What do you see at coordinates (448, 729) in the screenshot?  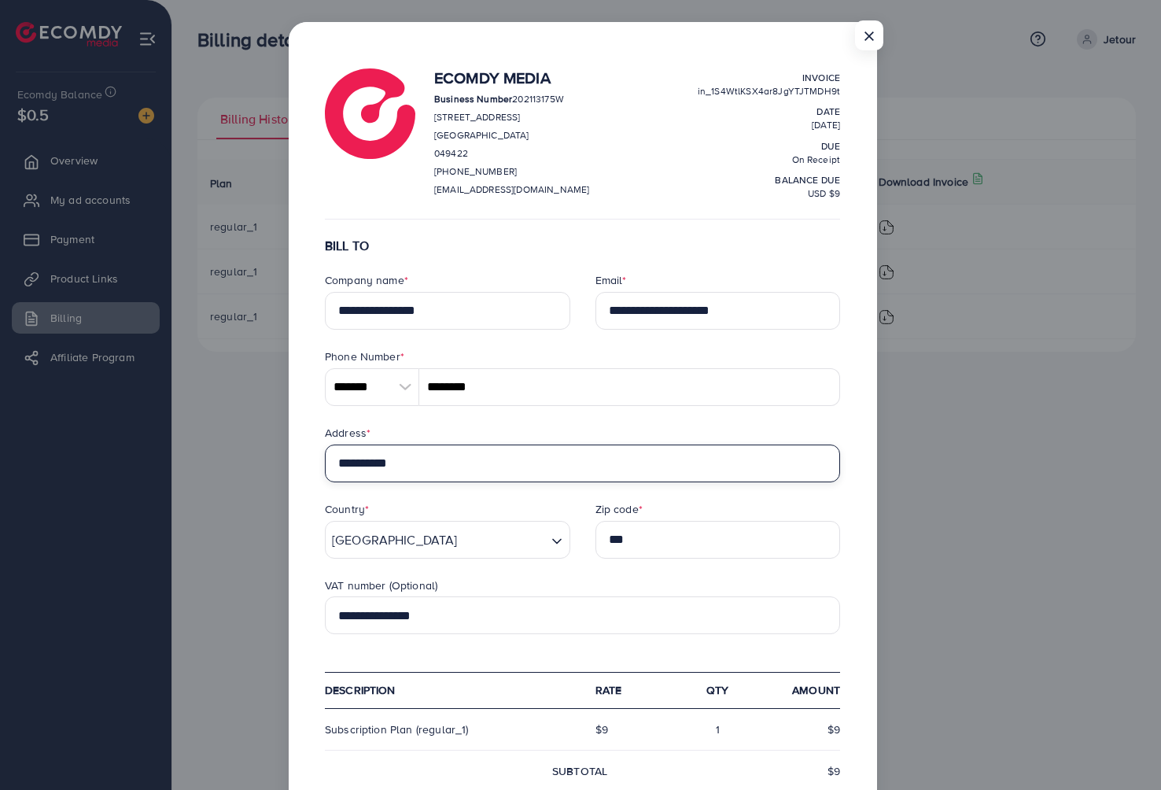 I see `div: Subscription Plan (regular_1)` at bounding box center [448, 729].